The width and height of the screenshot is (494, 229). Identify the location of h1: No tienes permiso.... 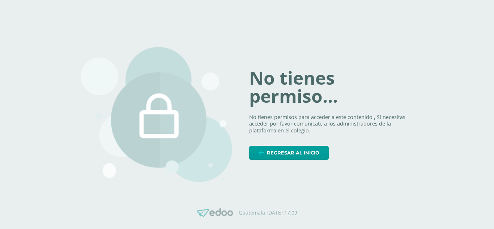
(332, 87).